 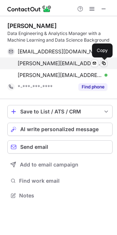 I want to click on img: ContactOut v5.3.10, so click(x=29, y=9).